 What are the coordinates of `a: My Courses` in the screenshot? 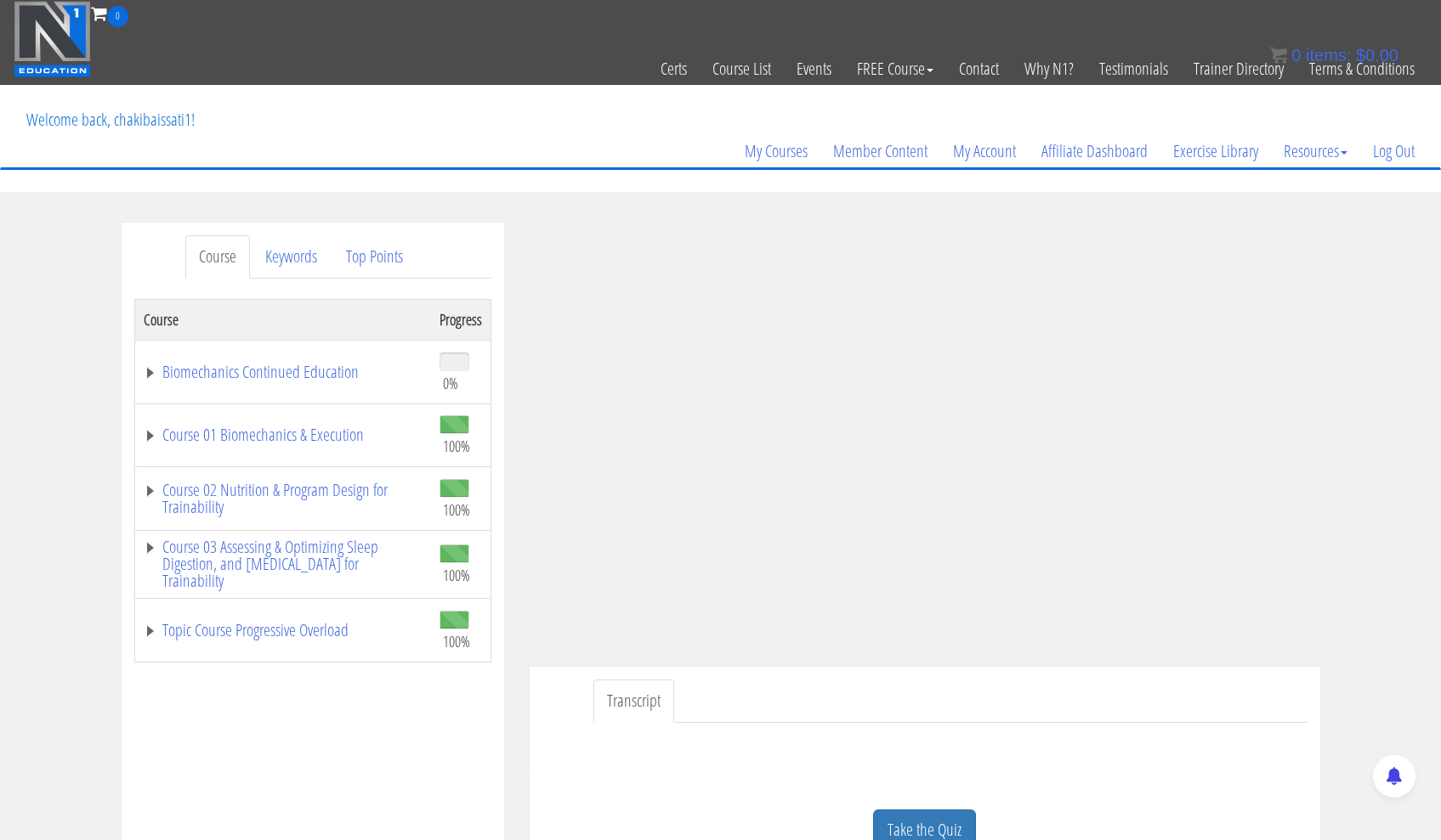 It's located at (777, 151).